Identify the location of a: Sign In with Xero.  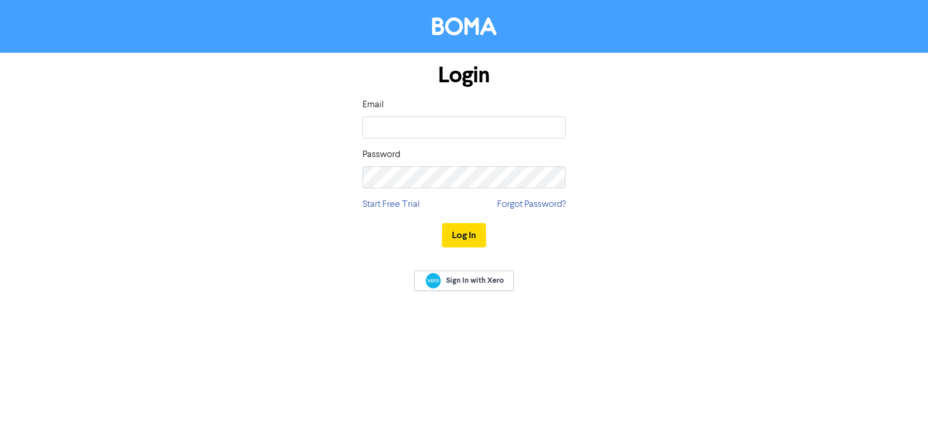
(464, 281).